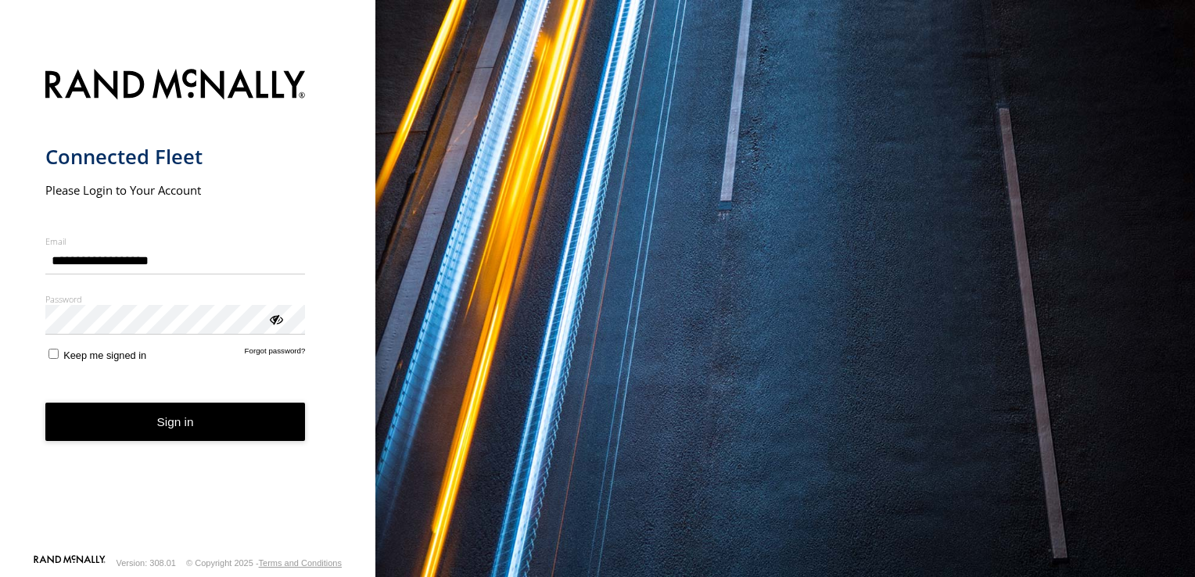 Image resolution: width=1195 pixels, height=577 pixels. Describe the element at coordinates (53, 354) in the screenshot. I see `input: Keep me signed in` at that location.